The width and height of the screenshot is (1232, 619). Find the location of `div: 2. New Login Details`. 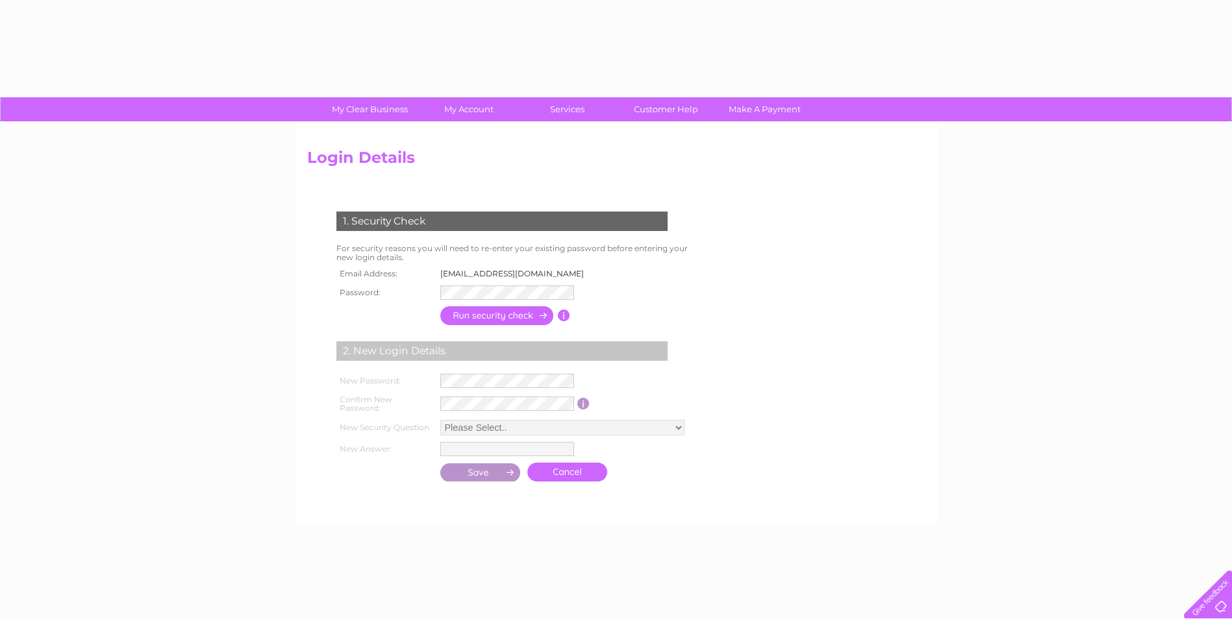

div: 2. New Login Details is located at coordinates (502, 351).